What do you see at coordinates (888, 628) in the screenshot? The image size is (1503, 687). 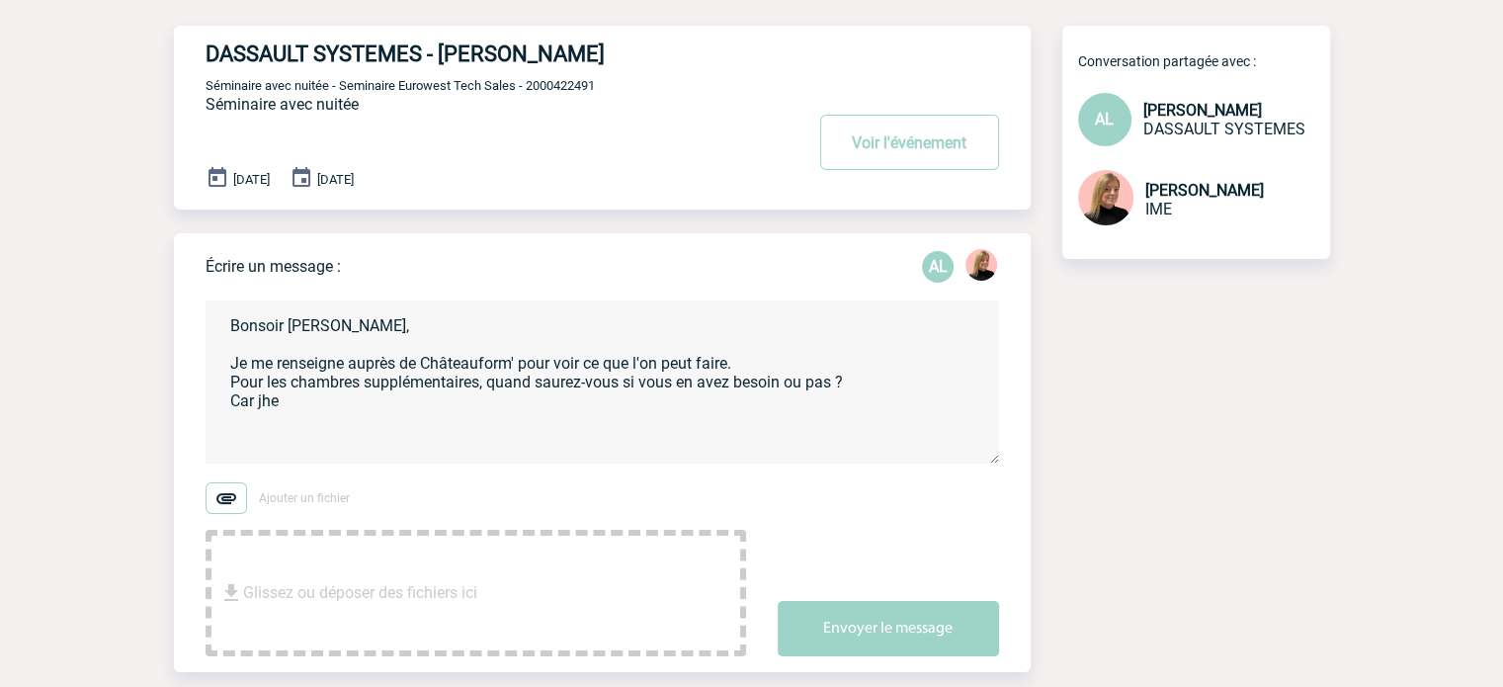 I see `button: Envoyer le message` at bounding box center [888, 628].